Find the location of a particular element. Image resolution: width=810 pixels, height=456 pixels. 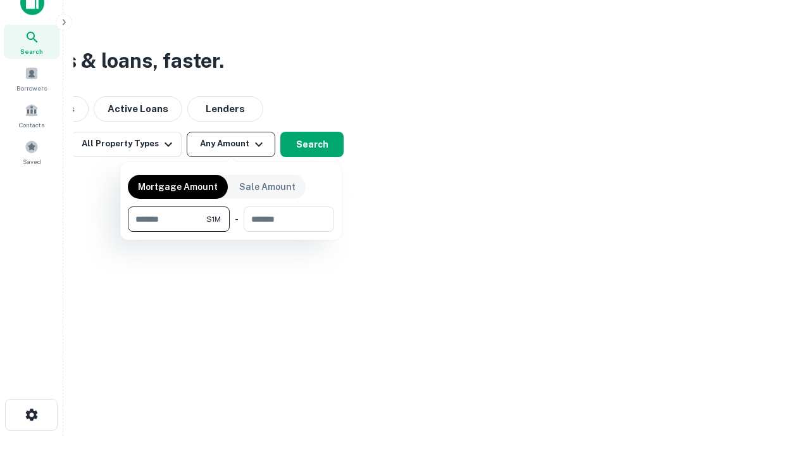

div: Chat Widget is located at coordinates (779, 385).